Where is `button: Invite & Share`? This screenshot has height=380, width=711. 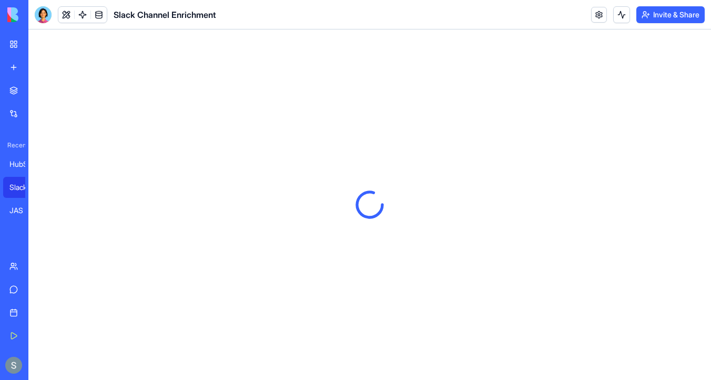
button: Invite & Share is located at coordinates (671, 15).